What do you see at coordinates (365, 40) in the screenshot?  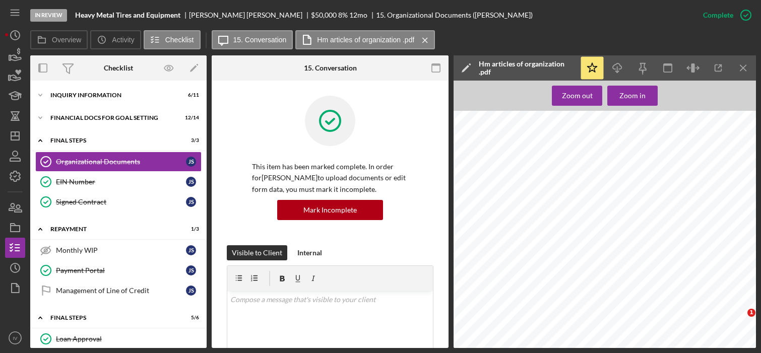 I see `label: Hm articles of organization .pdf` at bounding box center [365, 40].